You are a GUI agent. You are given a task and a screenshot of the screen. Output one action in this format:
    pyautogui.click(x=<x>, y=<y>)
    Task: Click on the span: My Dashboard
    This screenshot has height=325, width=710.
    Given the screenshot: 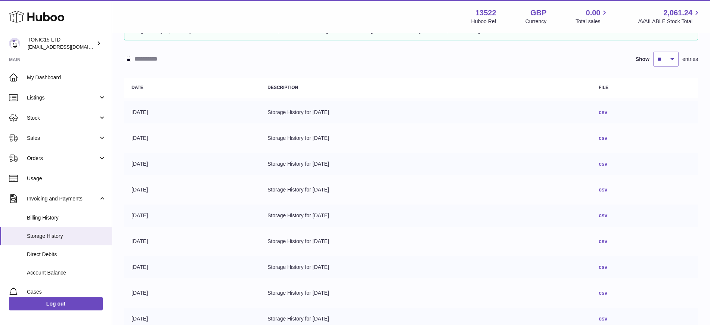 What is the action you would take?
    pyautogui.click(x=67, y=77)
    